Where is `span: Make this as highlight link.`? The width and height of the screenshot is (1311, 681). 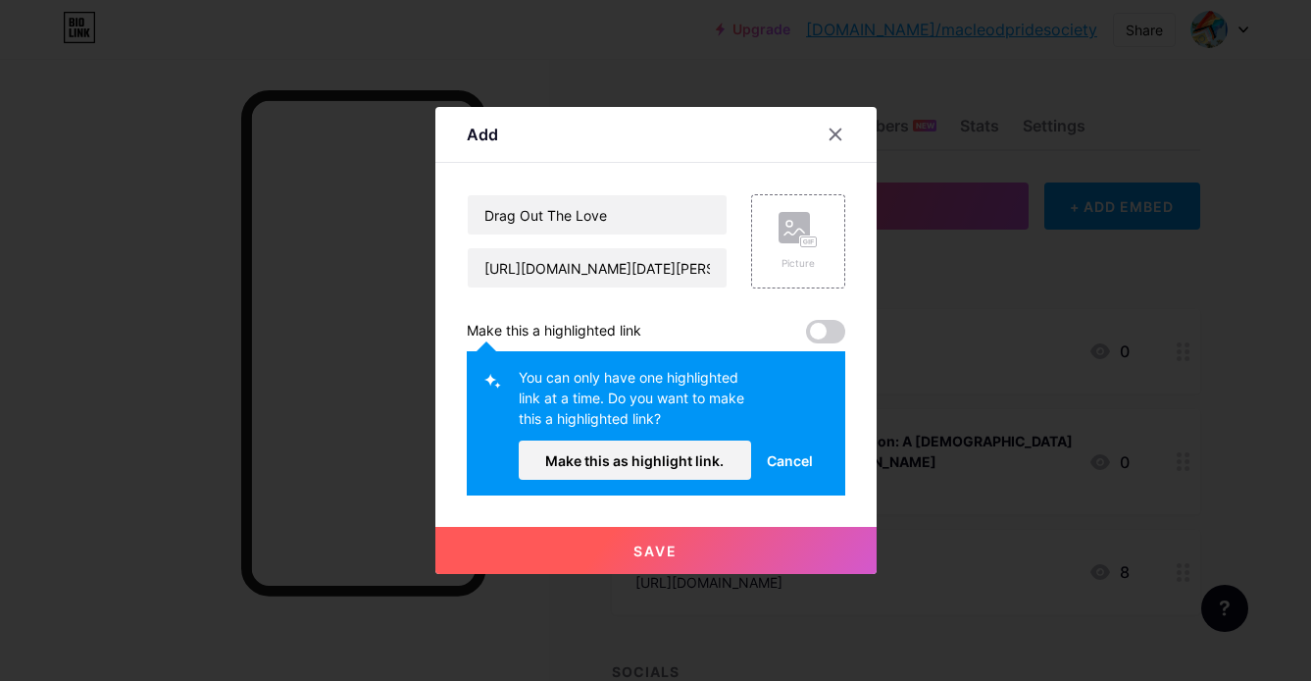
span: Make this as highlight link. is located at coordinates (635, 460).